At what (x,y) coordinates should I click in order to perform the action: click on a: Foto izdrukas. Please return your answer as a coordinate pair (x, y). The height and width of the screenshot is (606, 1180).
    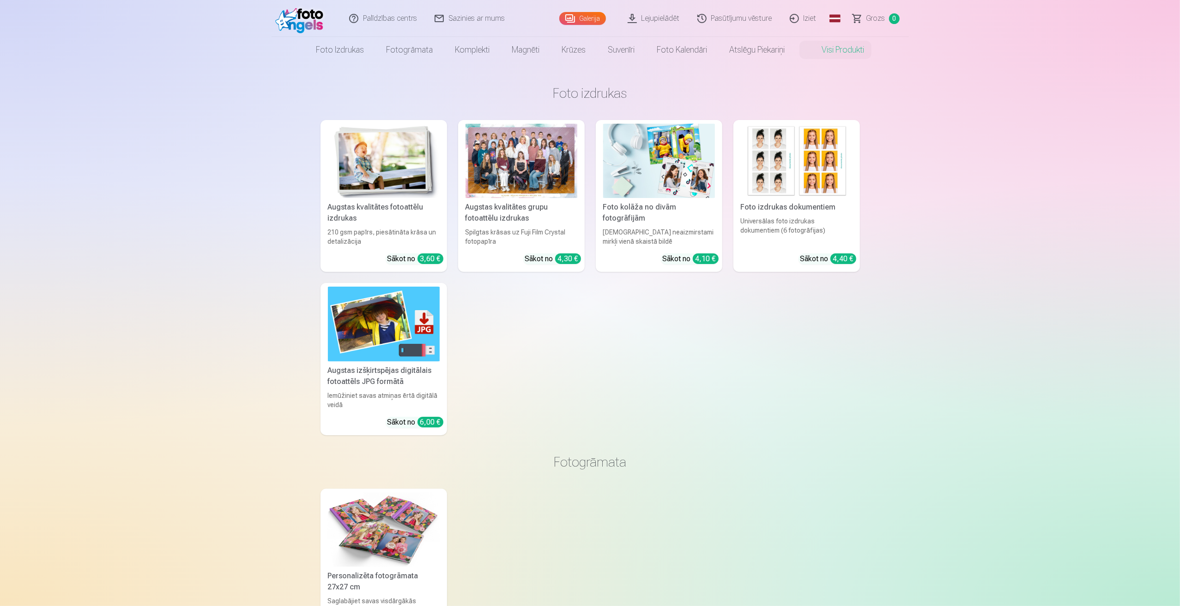
    Looking at the image, I should click on (340, 50).